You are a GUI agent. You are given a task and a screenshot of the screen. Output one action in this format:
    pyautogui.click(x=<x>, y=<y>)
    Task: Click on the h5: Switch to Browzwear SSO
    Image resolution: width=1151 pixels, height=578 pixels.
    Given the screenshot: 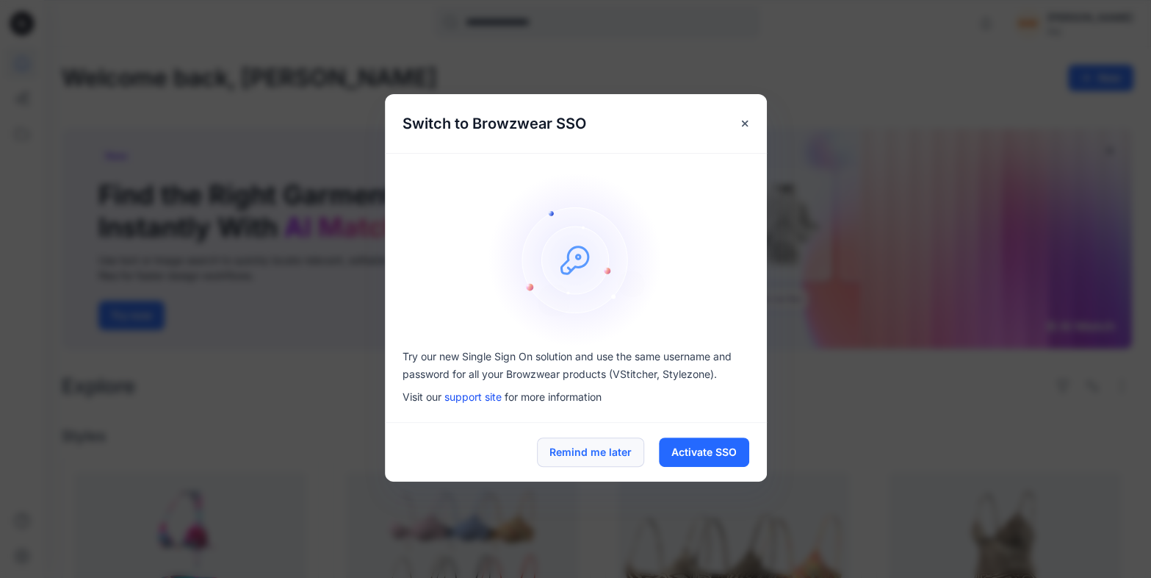 What is the action you would take?
    pyautogui.click(x=495, y=123)
    